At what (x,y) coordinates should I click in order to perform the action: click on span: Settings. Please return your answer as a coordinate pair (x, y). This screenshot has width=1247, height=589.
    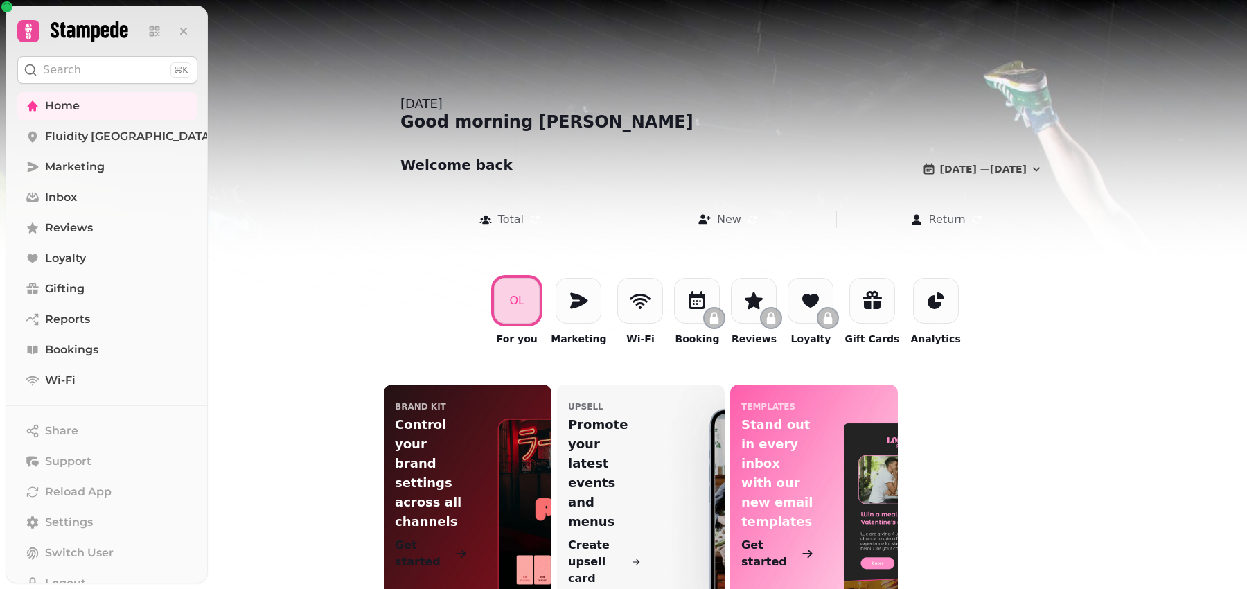
    Looking at the image, I should click on (69, 522).